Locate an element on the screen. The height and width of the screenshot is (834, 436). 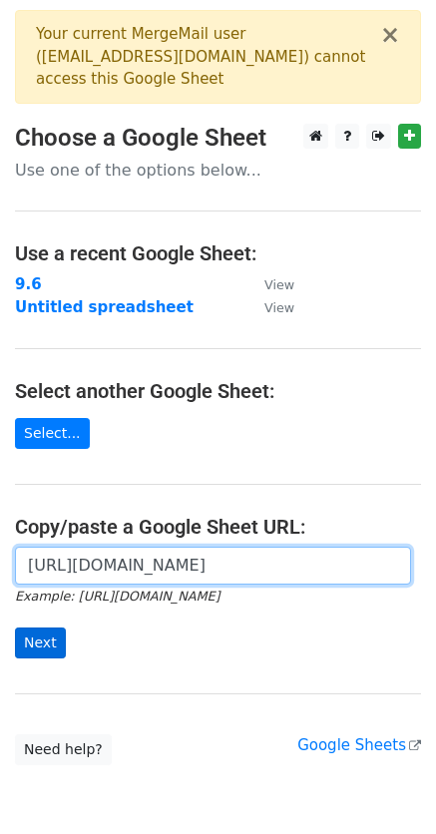
strong: 9.6 is located at coordinates (28, 284).